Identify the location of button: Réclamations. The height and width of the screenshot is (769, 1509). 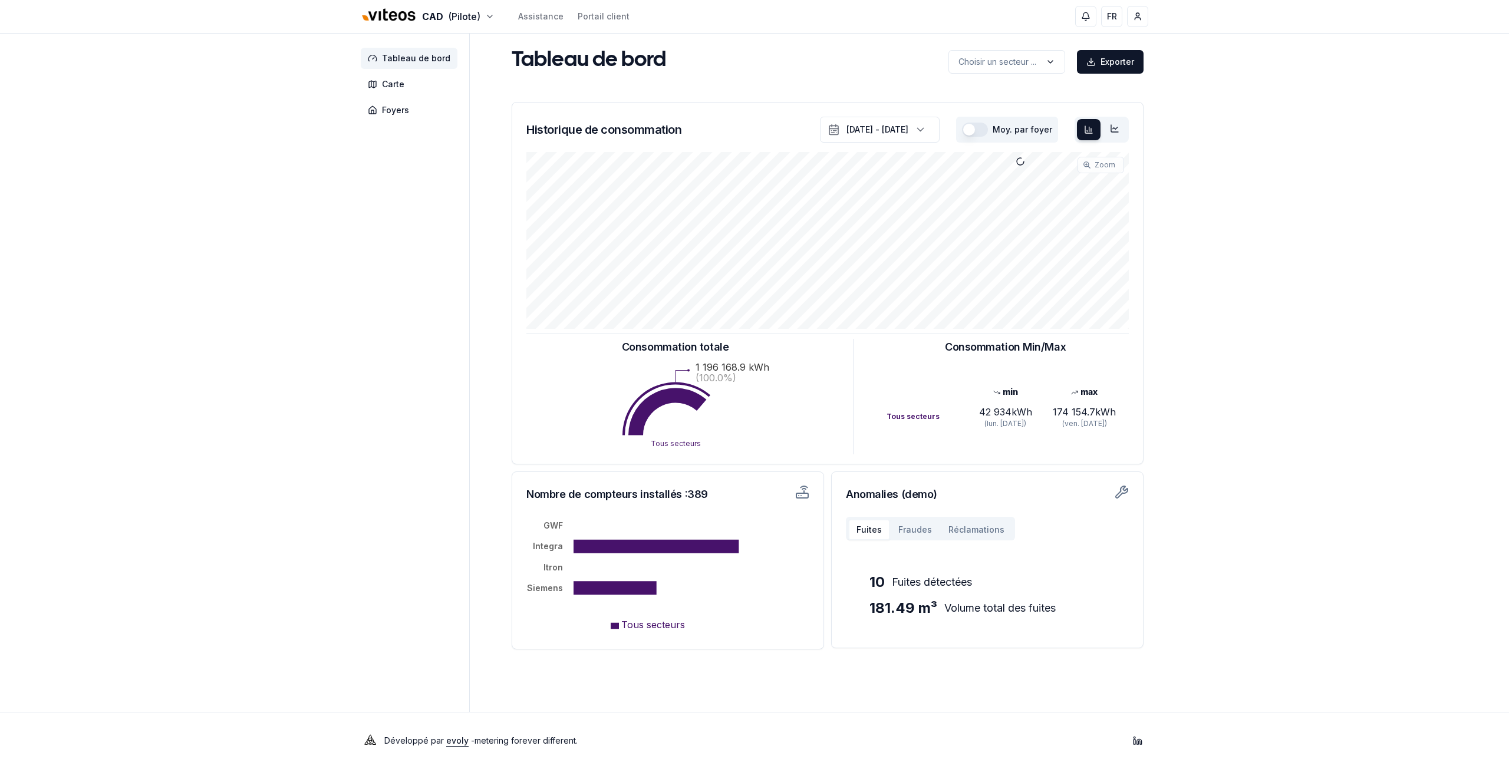
(976, 530).